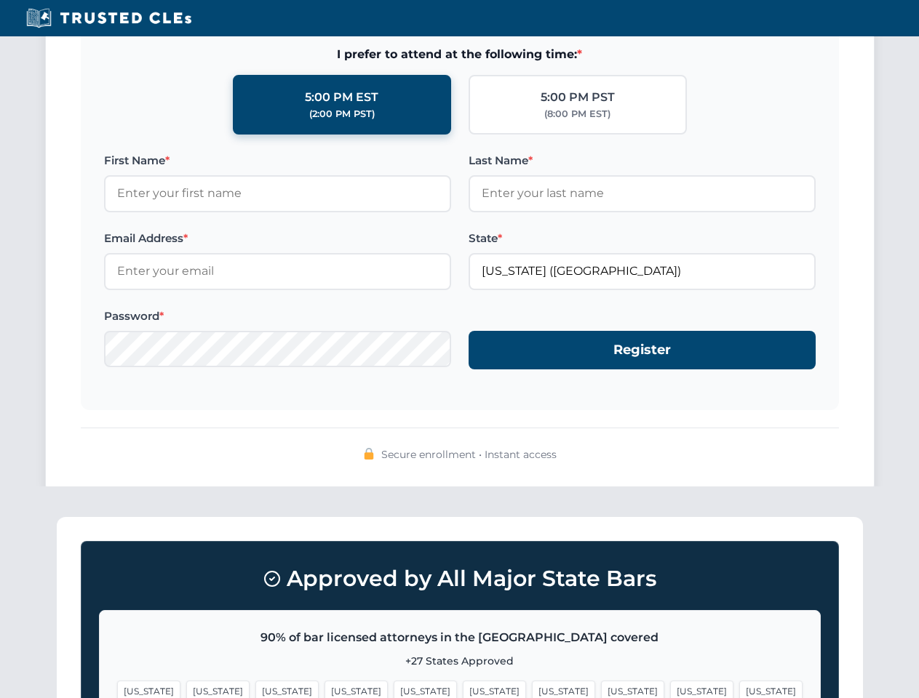 Image resolution: width=919 pixels, height=698 pixels. I want to click on span: I prefer to attend at the following time:, so click(460, 55).